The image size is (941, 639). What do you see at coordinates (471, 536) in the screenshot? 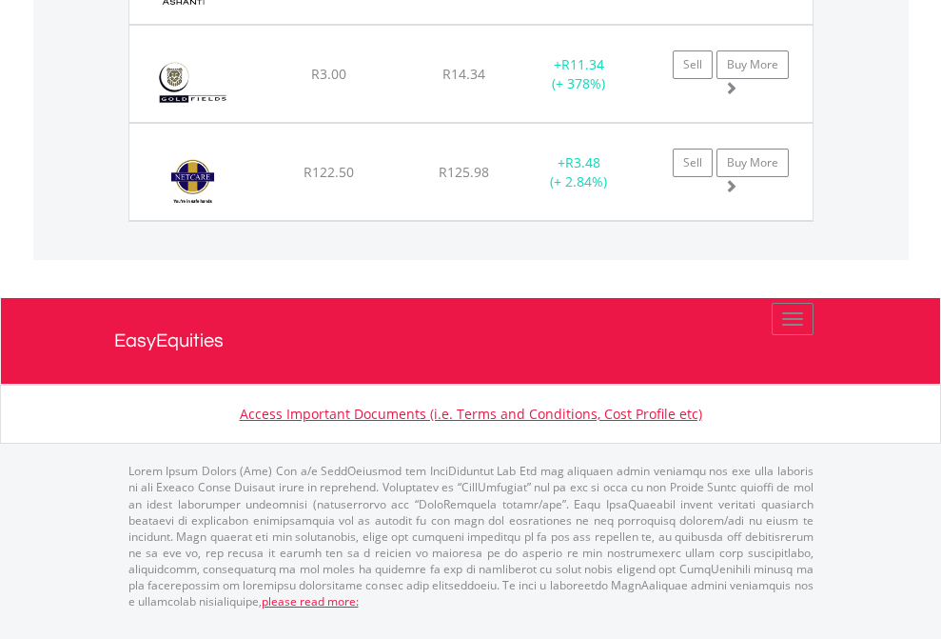
I see `p: Lorem Ipsum Dolors (Ame) Con a/e SeddOeiusmod tem InciDiduntut Lab Etd mag aliquaen admin veniamq...` at bounding box center [471, 536].